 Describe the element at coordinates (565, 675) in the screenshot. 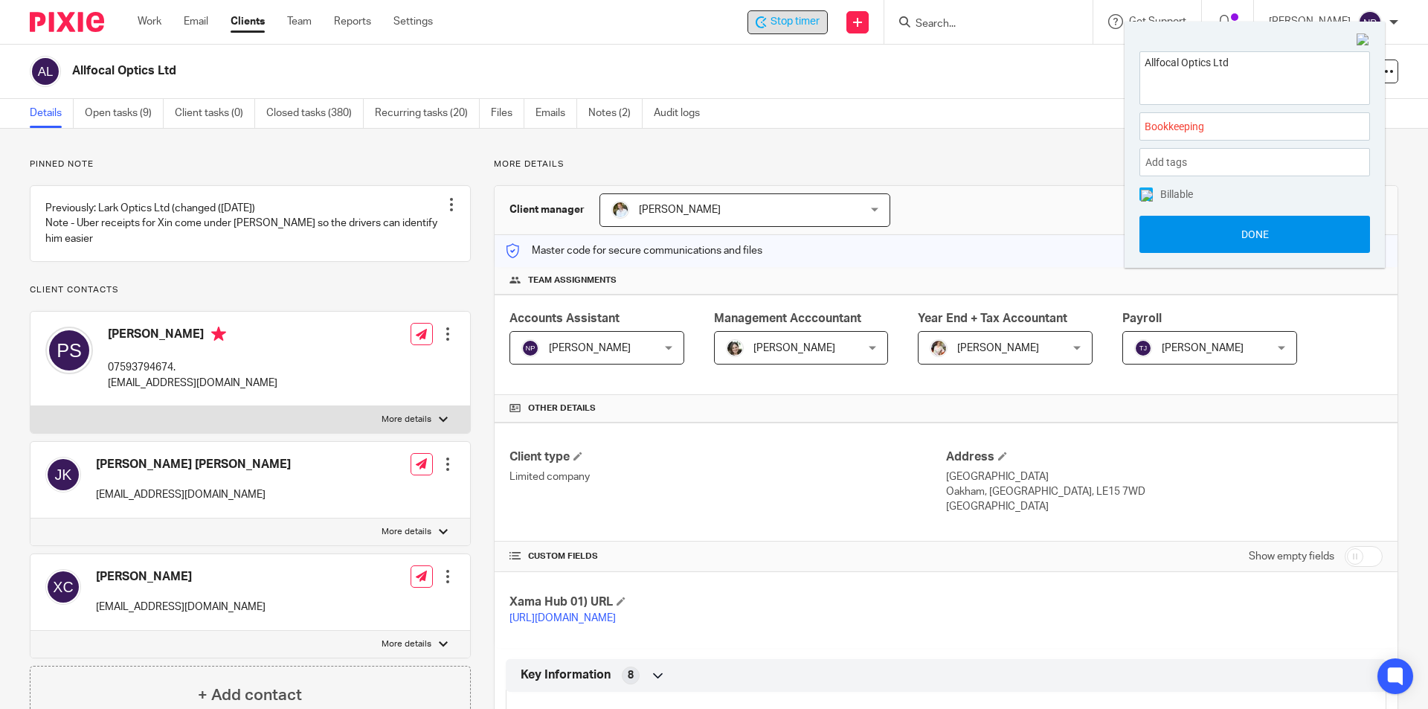

I see `span: Key Information` at that location.